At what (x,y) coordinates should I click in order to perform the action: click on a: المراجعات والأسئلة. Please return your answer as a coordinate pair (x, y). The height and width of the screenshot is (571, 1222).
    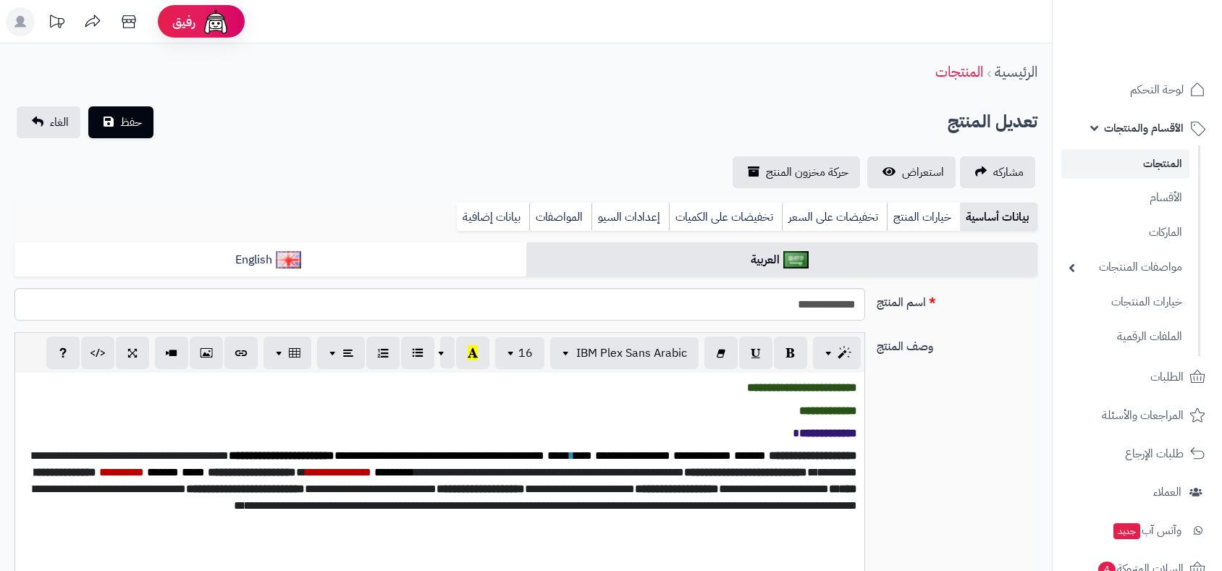
    Looking at the image, I should click on (1137, 416).